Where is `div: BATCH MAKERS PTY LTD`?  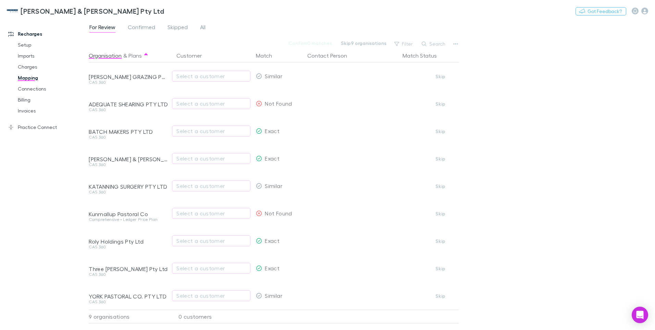 div: BATCH MAKERS PTY LTD is located at coordinates (129, 132).